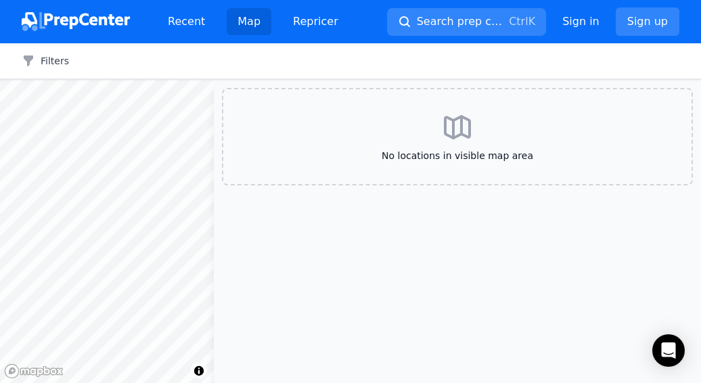 The width and height of the screenshot is (701, 383). Describe the element at coordinates (466, 22) in the screenshot. I see `button: Search prep centersCtrlK` at that location.